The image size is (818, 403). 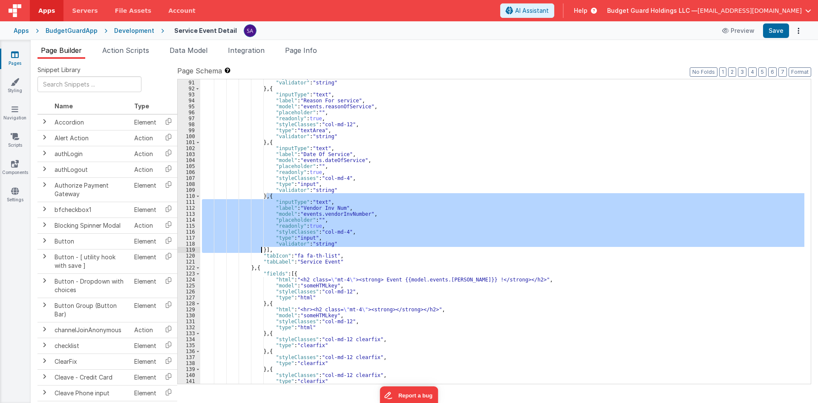 I want to click on td: Authorize Payment Gateway, so click(x=91, y=189).